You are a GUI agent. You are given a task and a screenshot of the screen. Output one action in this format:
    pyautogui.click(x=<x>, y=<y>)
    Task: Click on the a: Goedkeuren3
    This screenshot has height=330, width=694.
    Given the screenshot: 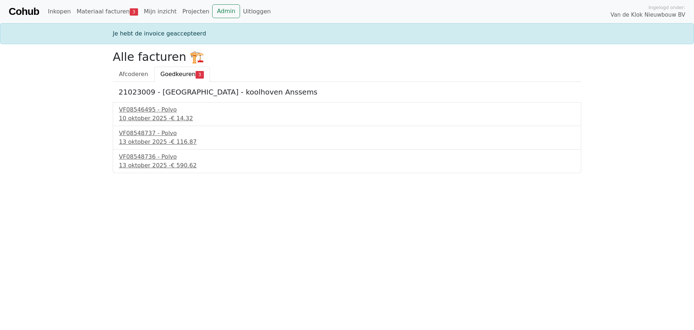 What is the action you would take?
    pyautogui.click(x=182, y=74)
    